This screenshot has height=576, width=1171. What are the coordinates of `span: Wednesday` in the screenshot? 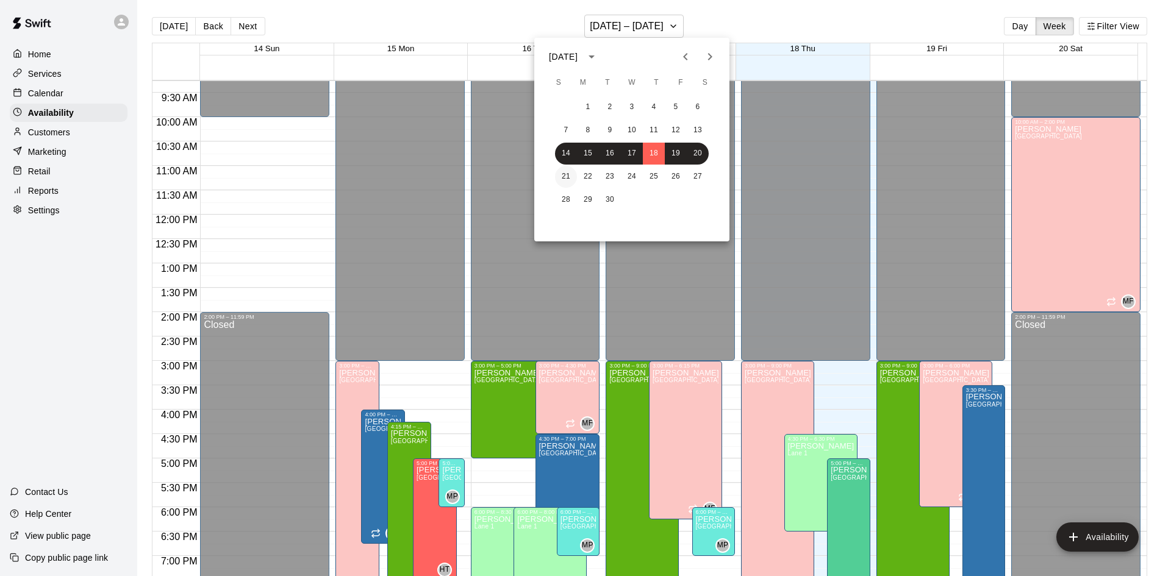 It's located at (632, 83).